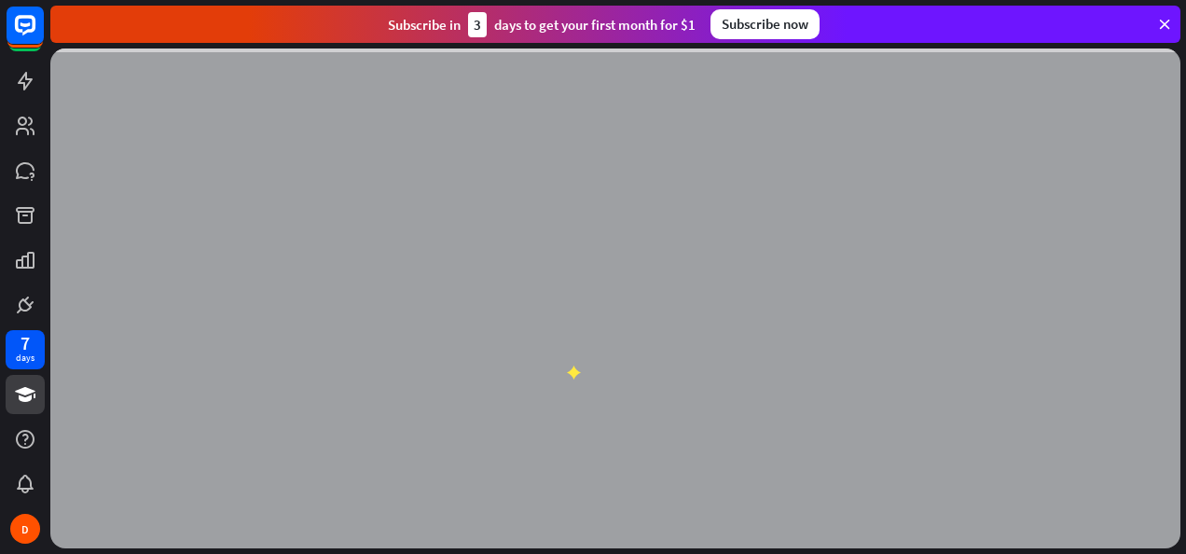 The height and width of the screenshot is (554, 1186). What do you see at coordinates (25, 529) in the screenshot?
I see `div: D` at bounding box center [25, 529].